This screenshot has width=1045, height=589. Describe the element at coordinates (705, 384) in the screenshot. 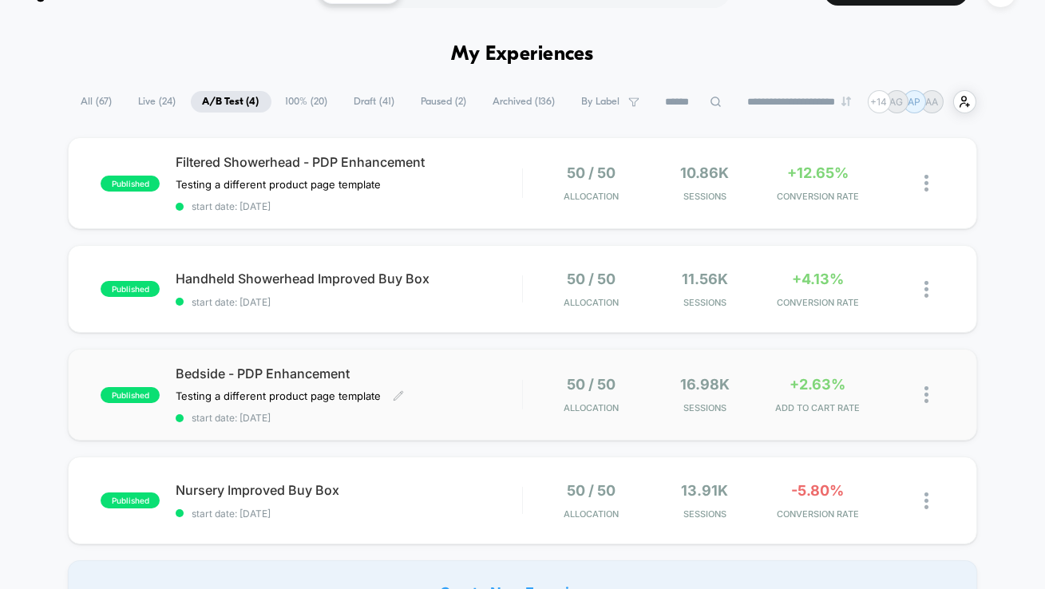

I see `span: 16.98k` at that location.